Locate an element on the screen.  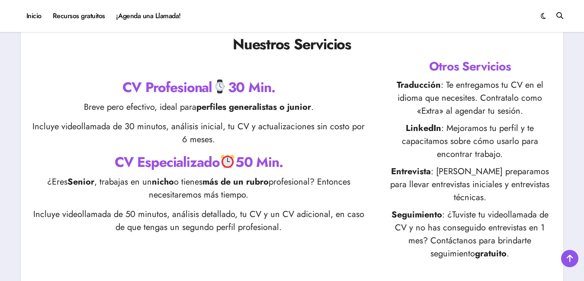
p: Breve pero efectivo, ideal para . is located at coordinates (199, 107).